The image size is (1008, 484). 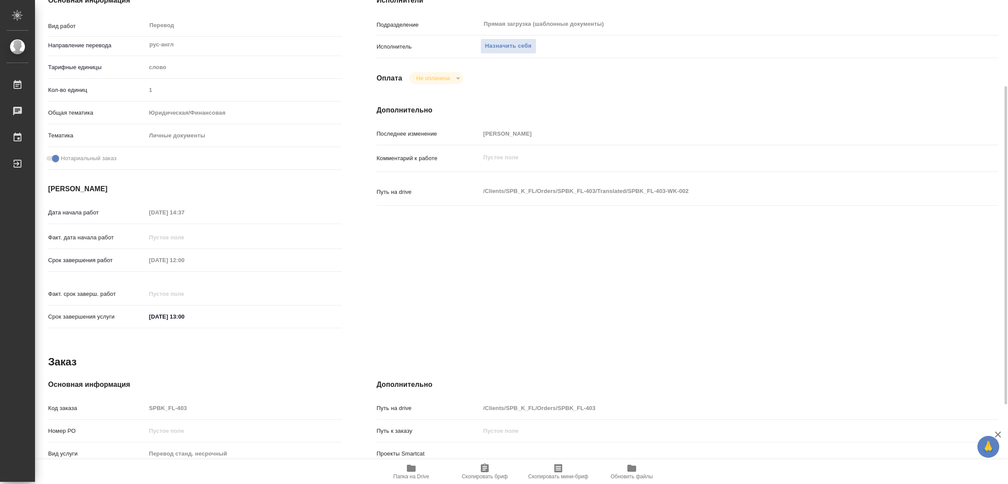 I want to click on p: Вид работ, so click(x=97, y=26).